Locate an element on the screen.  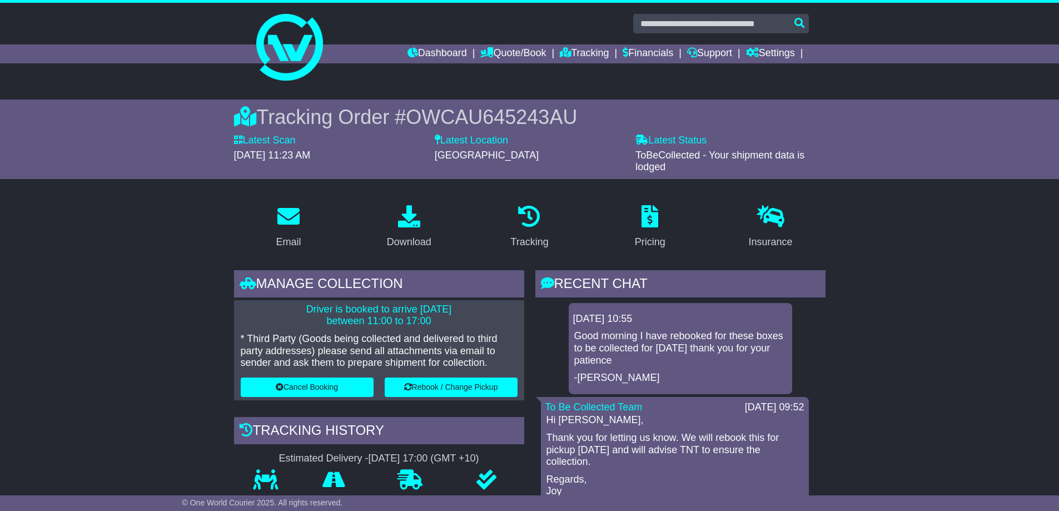
div: Pricing is located at coordinates (650, 242).